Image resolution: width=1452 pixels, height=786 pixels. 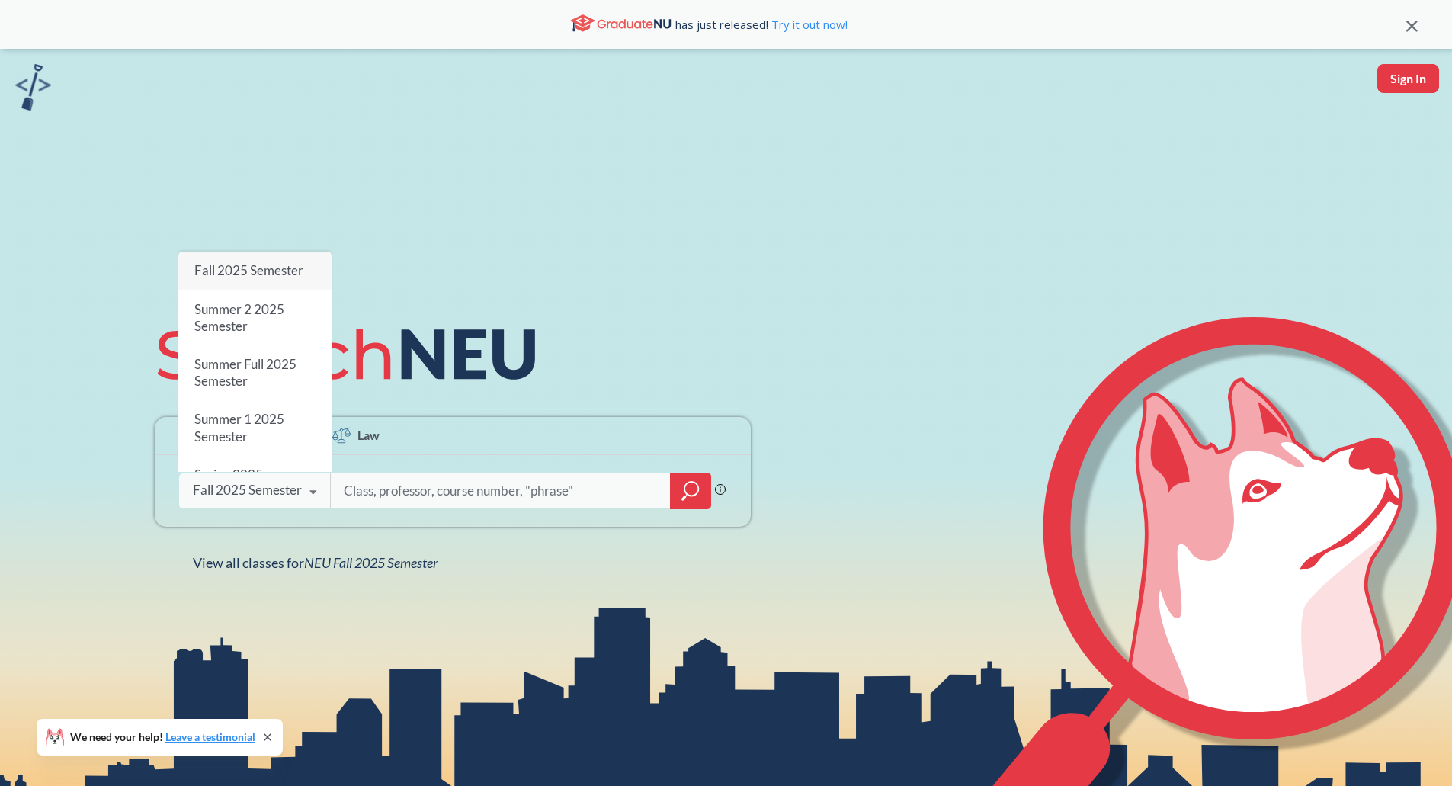 I want to click on span: Law, so click(x=368, y=435).